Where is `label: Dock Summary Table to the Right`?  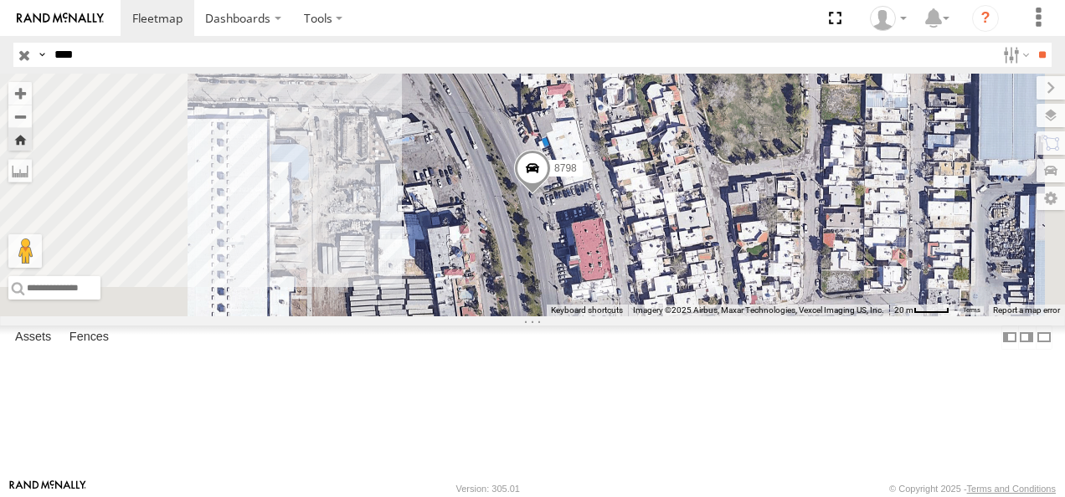
label: Dock Summary Table to the Right is located at coordinates (1026, 337).